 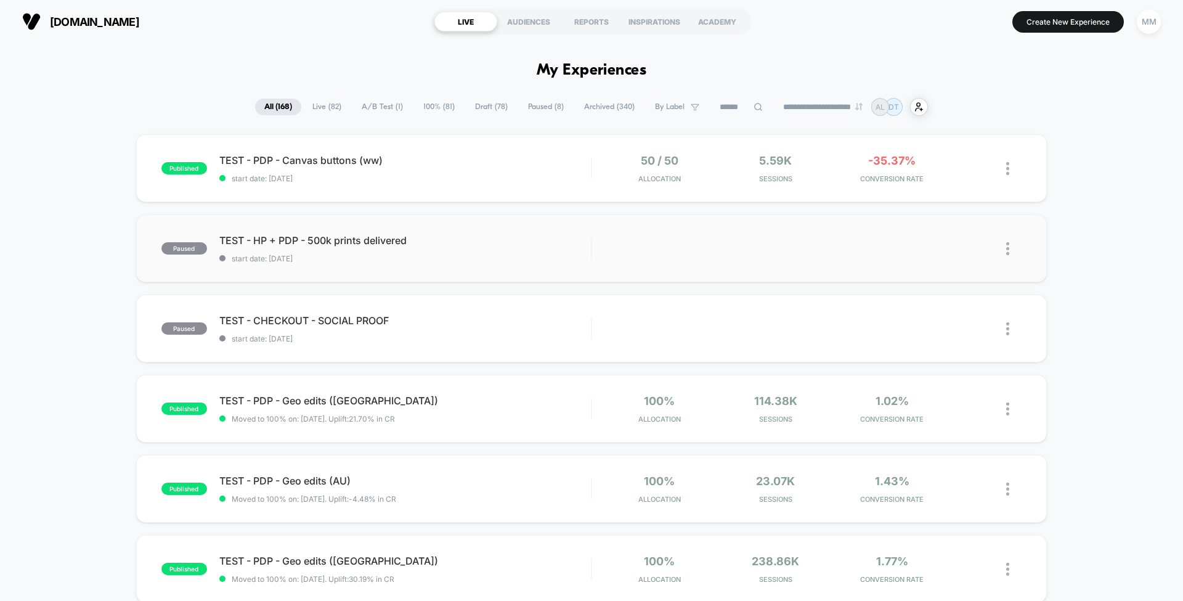 What do you see at coordinates (1149, 22) in the screenshot?
I see `button: MM` at bounding box center [1149, 22].